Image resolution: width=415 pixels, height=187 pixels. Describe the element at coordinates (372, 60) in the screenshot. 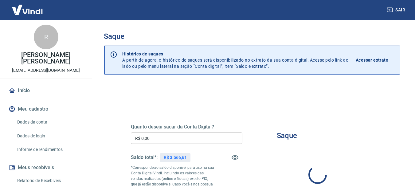

I see `p: Acessar extrato` at that location.